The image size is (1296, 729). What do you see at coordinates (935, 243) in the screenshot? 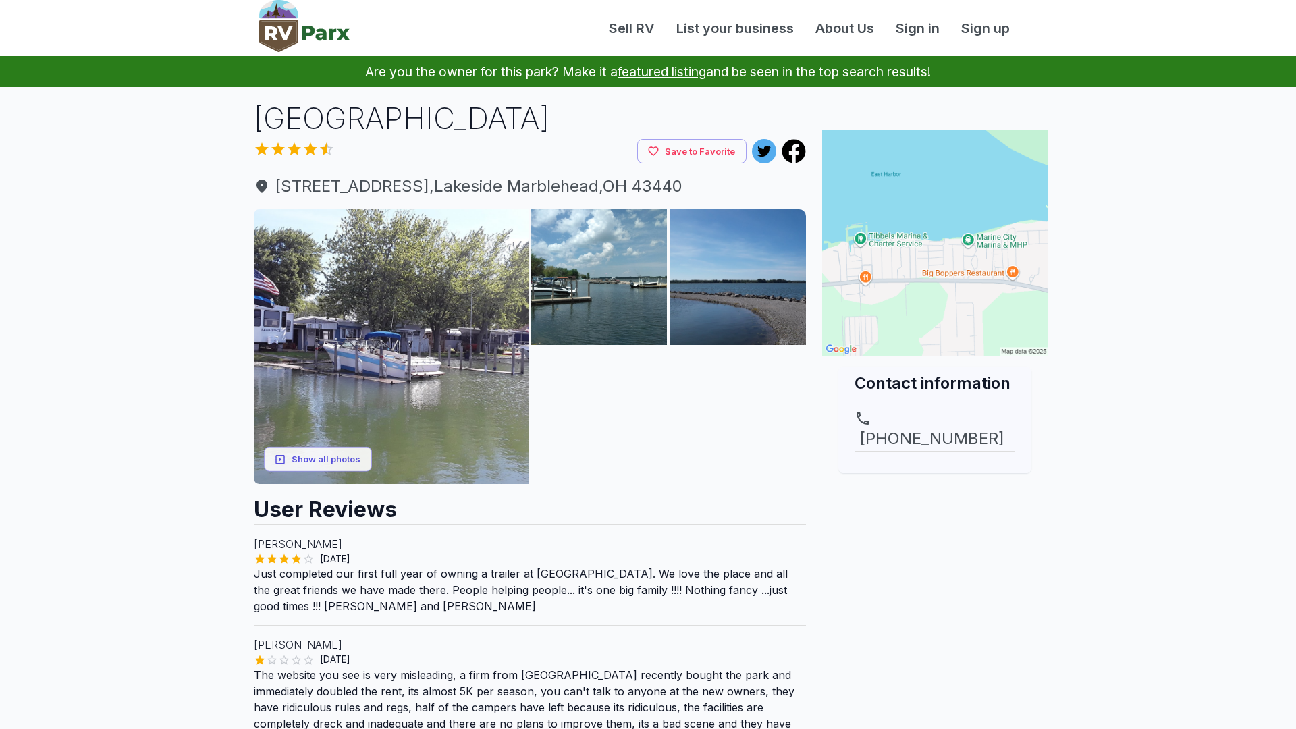
I see `a: Map for Shady Shores RV Park` at bounding box center [935, 243].